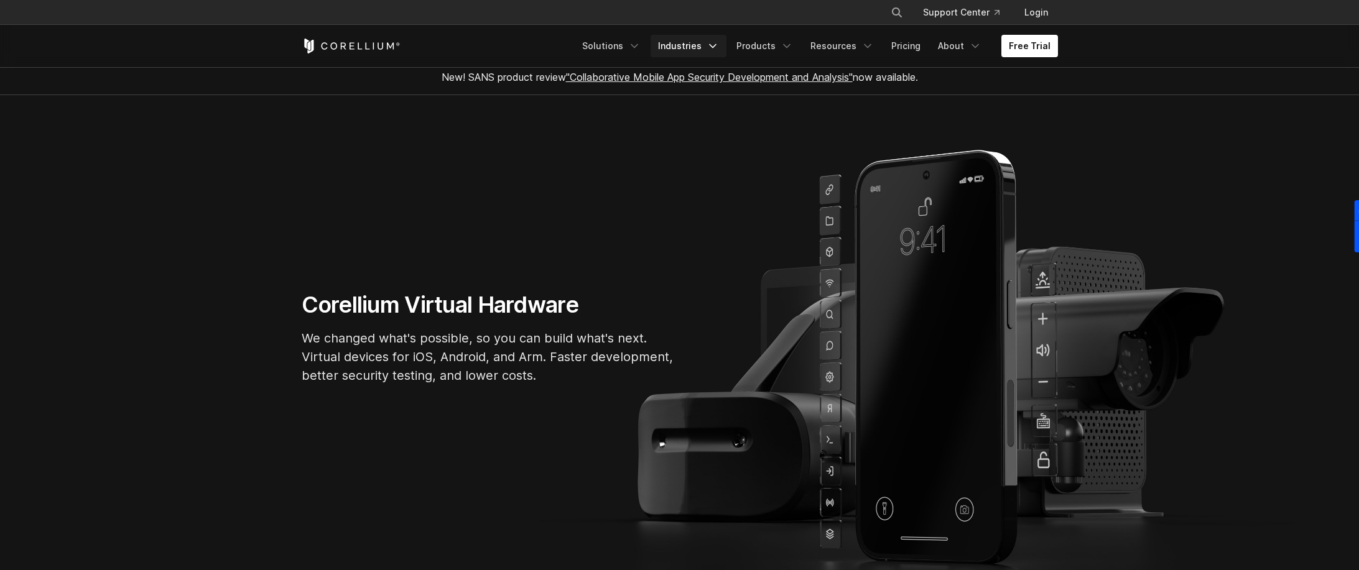 The width and height of the screenshot is (1359, 570). Describe the element at coordinates (1036, 12) in the screenshot. I see `a: Login` at that location.